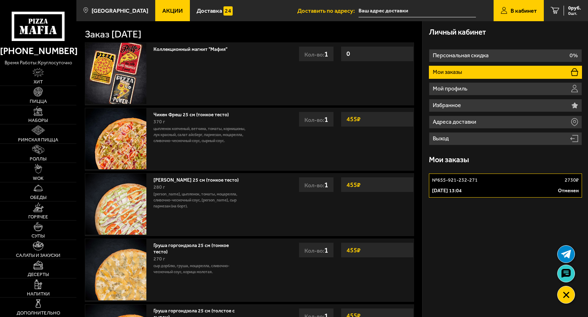 This screenshot has height=317, width=588. I want to click on p: Избранное, so click(448, 105).